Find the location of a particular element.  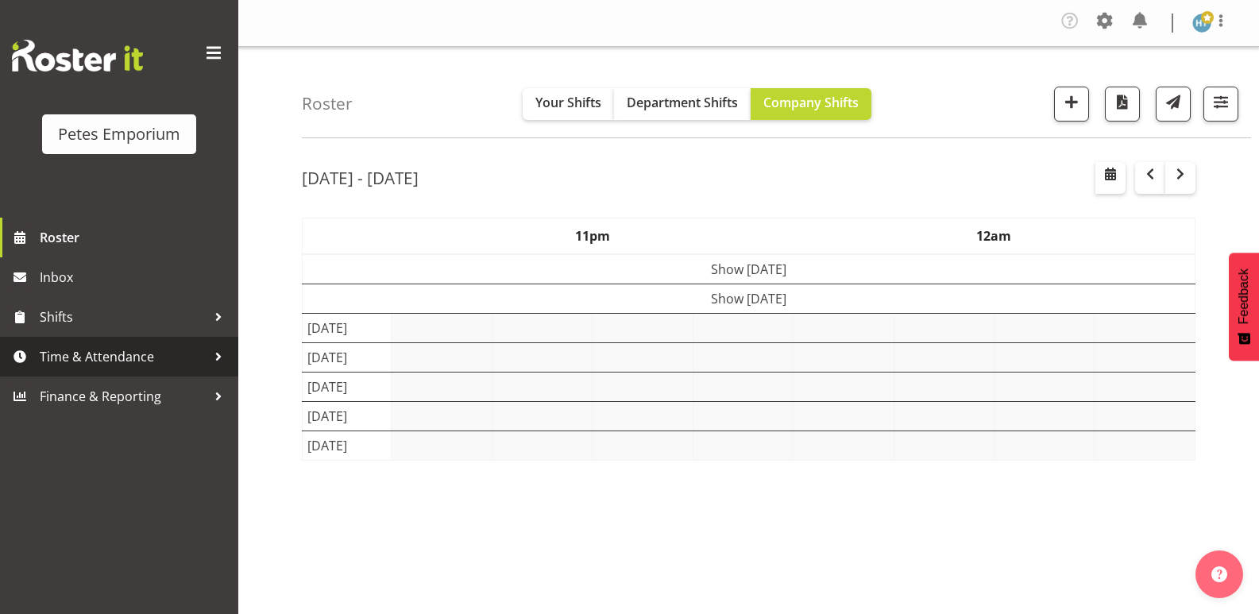

span: Shifts is located at coordinates (123, 317).